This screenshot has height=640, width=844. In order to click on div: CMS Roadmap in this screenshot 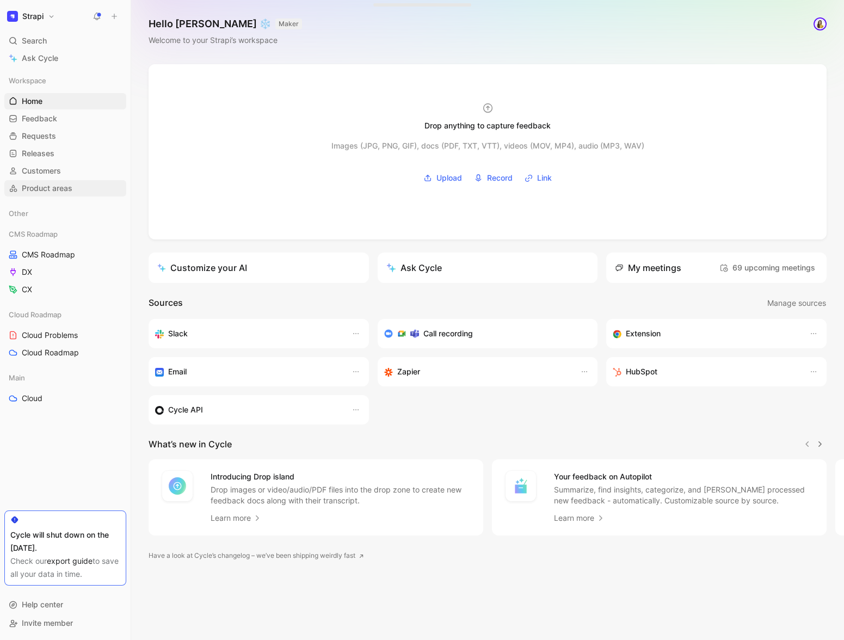, I will do `click(65, 234)`.